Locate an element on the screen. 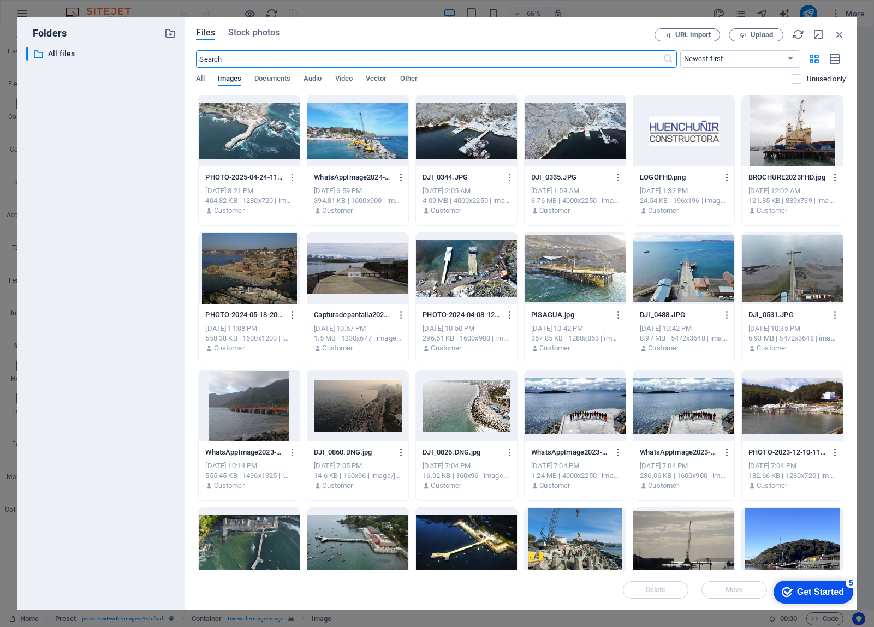  div: 394.81 KB | 1600x900 | image/jpeg is located at coordinates (357, 201).